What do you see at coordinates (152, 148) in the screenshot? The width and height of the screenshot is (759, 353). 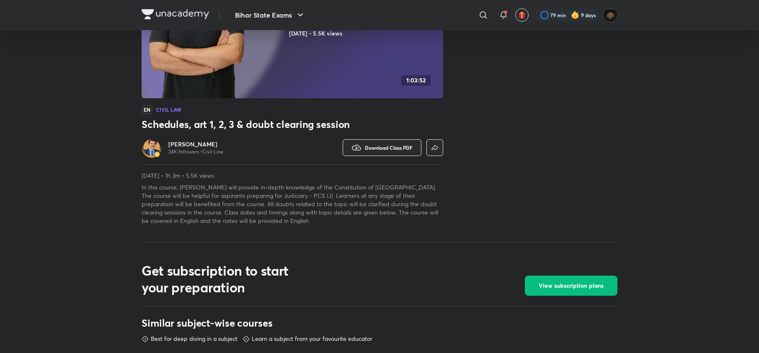 I see `img: Avatar` at bounding box center [152, 148].